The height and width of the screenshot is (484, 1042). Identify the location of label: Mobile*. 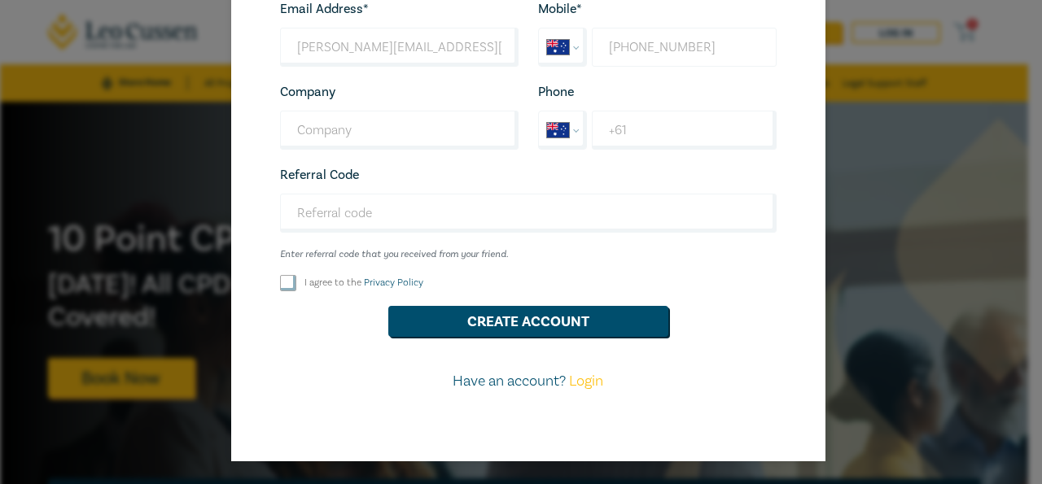
(560, 9).